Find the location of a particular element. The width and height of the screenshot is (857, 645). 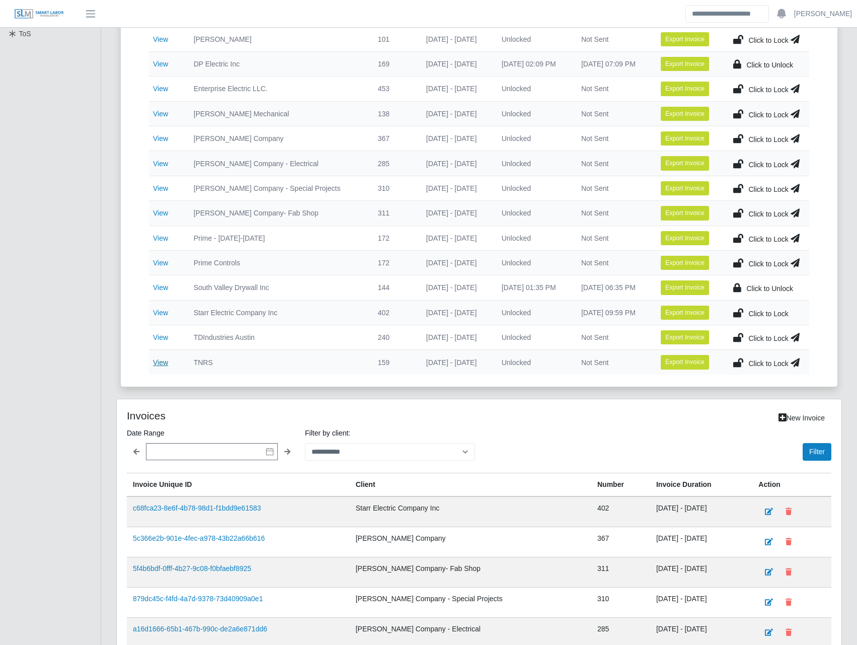

label: Filter by client: is located at coordinates (390, 433).